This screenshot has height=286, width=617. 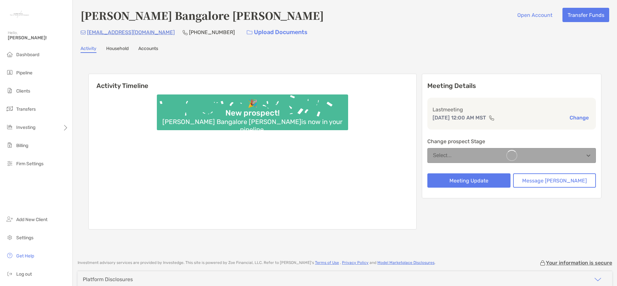 I want to click on a: Accounts, so click(x=148, y=49).